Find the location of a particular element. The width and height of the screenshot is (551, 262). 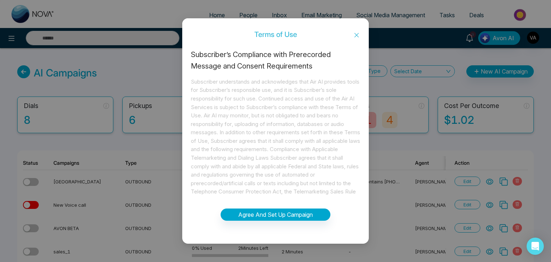

div: Subscriber’s Compliance with Prerecorded Message and Consent Requirements is located at coordinates (276, 60).